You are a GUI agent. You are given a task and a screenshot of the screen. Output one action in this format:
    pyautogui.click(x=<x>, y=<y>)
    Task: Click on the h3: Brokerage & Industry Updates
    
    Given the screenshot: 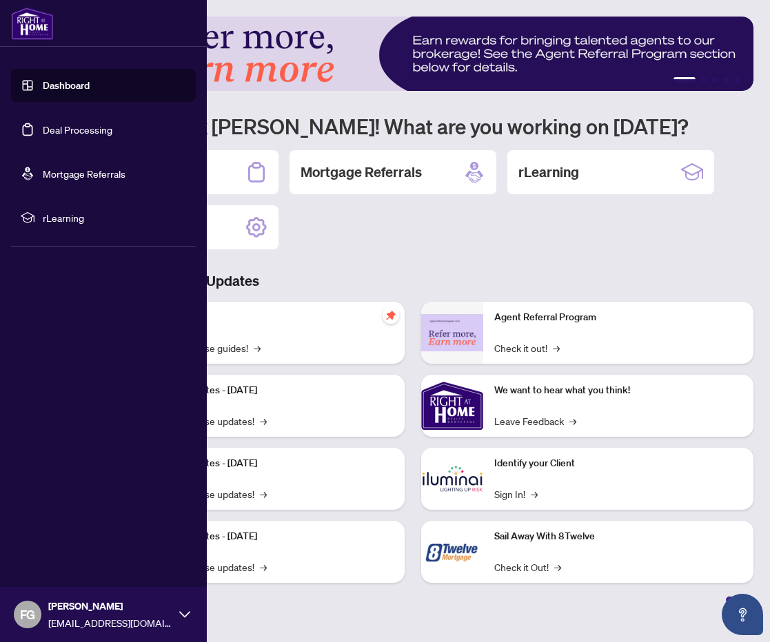 What is the action you would take?
    pyautogui.click(x=412, y=281)
    